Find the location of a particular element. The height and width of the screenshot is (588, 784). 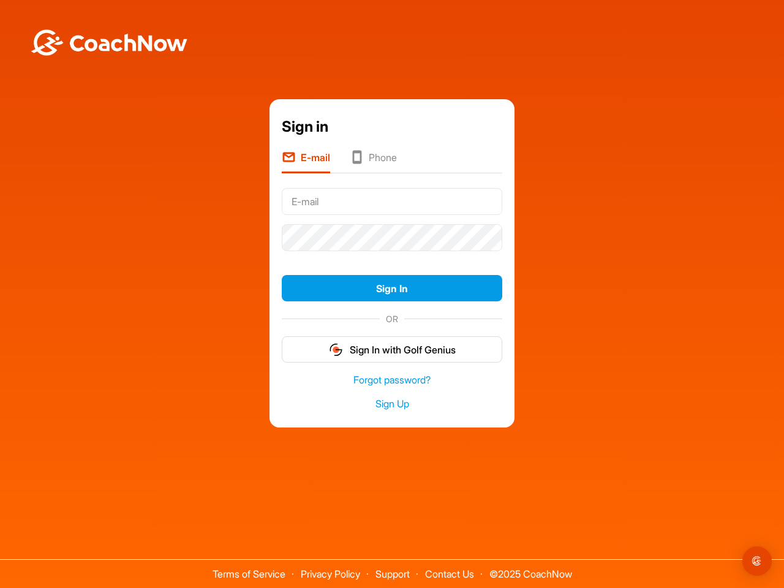

a: Contact Us is located at coordinates (450, 574).